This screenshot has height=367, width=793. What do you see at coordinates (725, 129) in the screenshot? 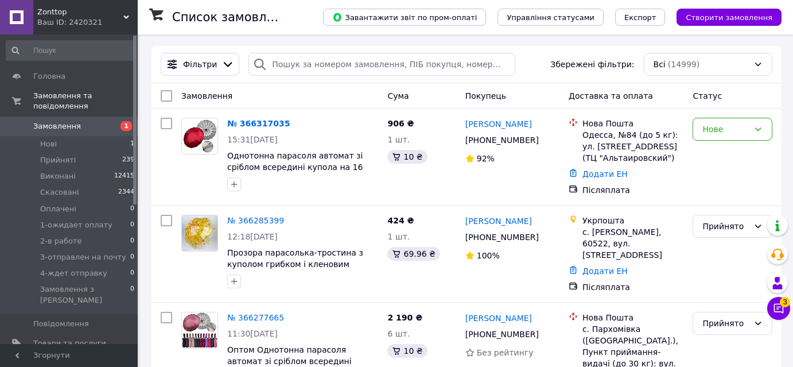
I see `div: Нове` at bounding box center [725, 129].